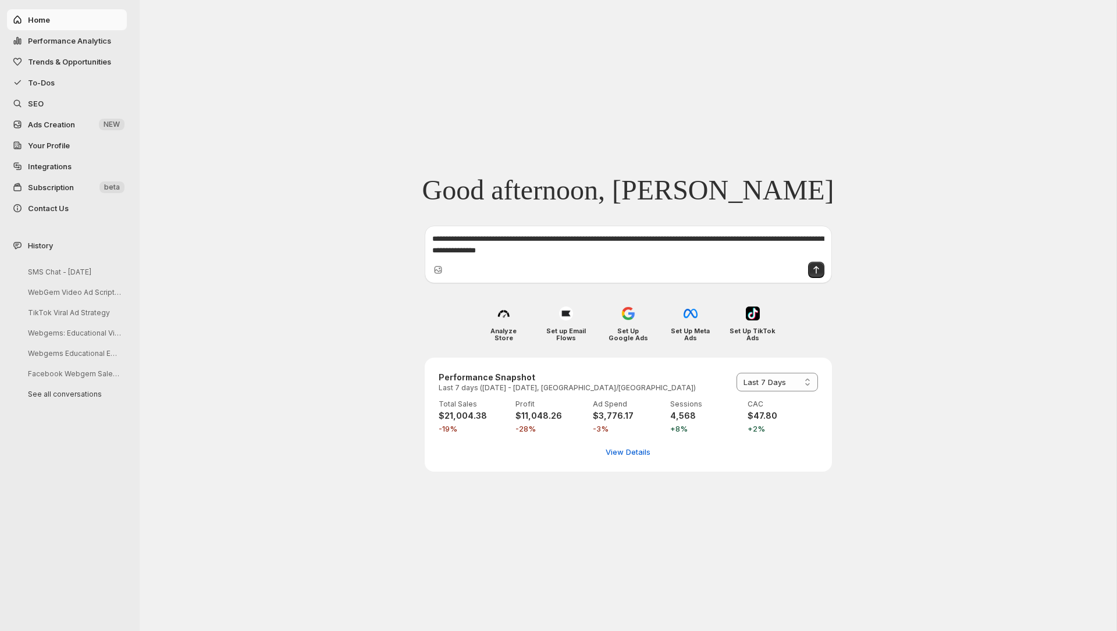 The height and width of the screenshot is (631, 1117). I want to click on a: Integrations, so click(67, 166).